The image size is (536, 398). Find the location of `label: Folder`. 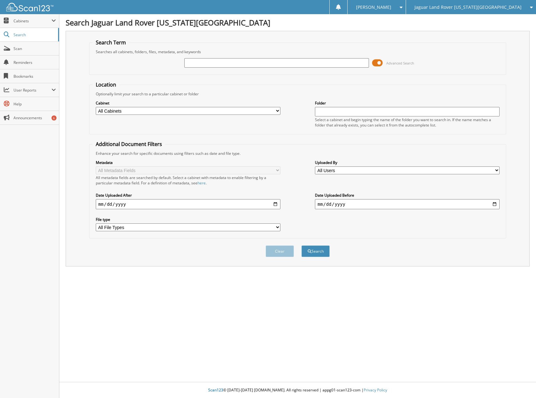

label: Folder is located at coordinates (408, 103).